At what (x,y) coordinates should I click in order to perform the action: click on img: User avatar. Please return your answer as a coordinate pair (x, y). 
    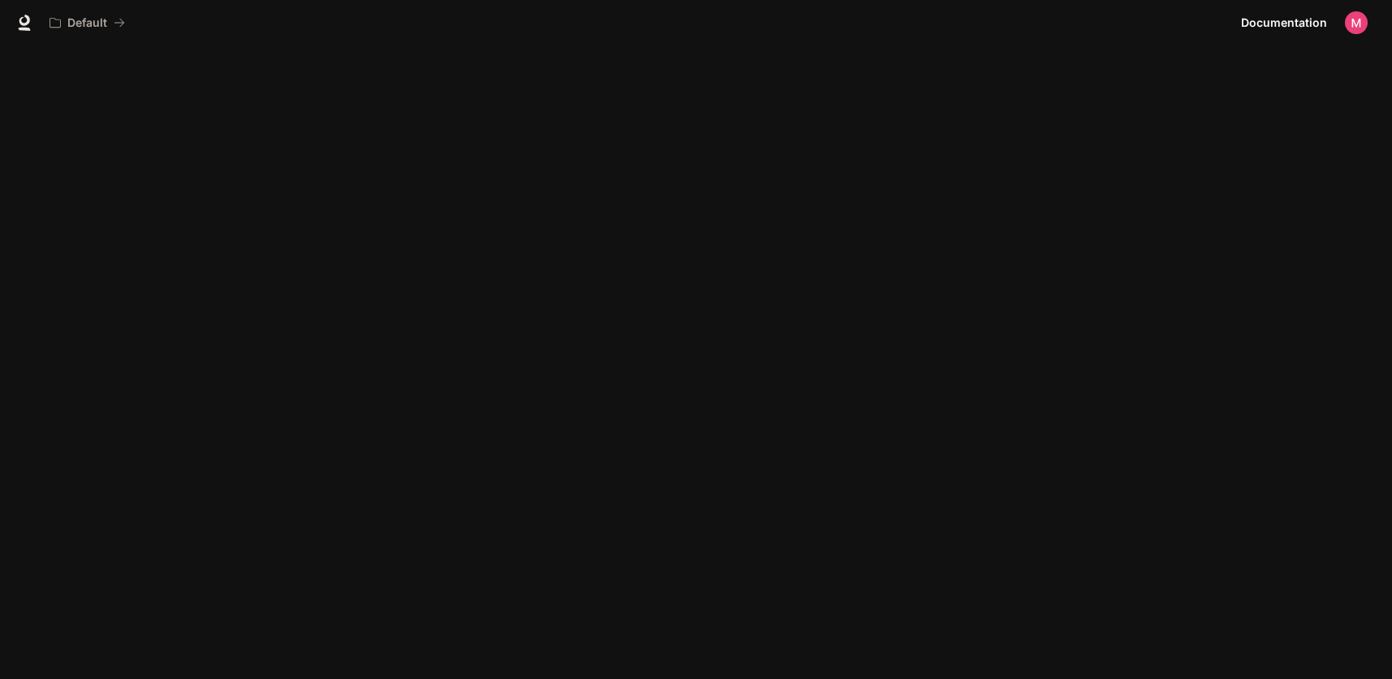
    Looking at the image, I should click on (1357, 23).